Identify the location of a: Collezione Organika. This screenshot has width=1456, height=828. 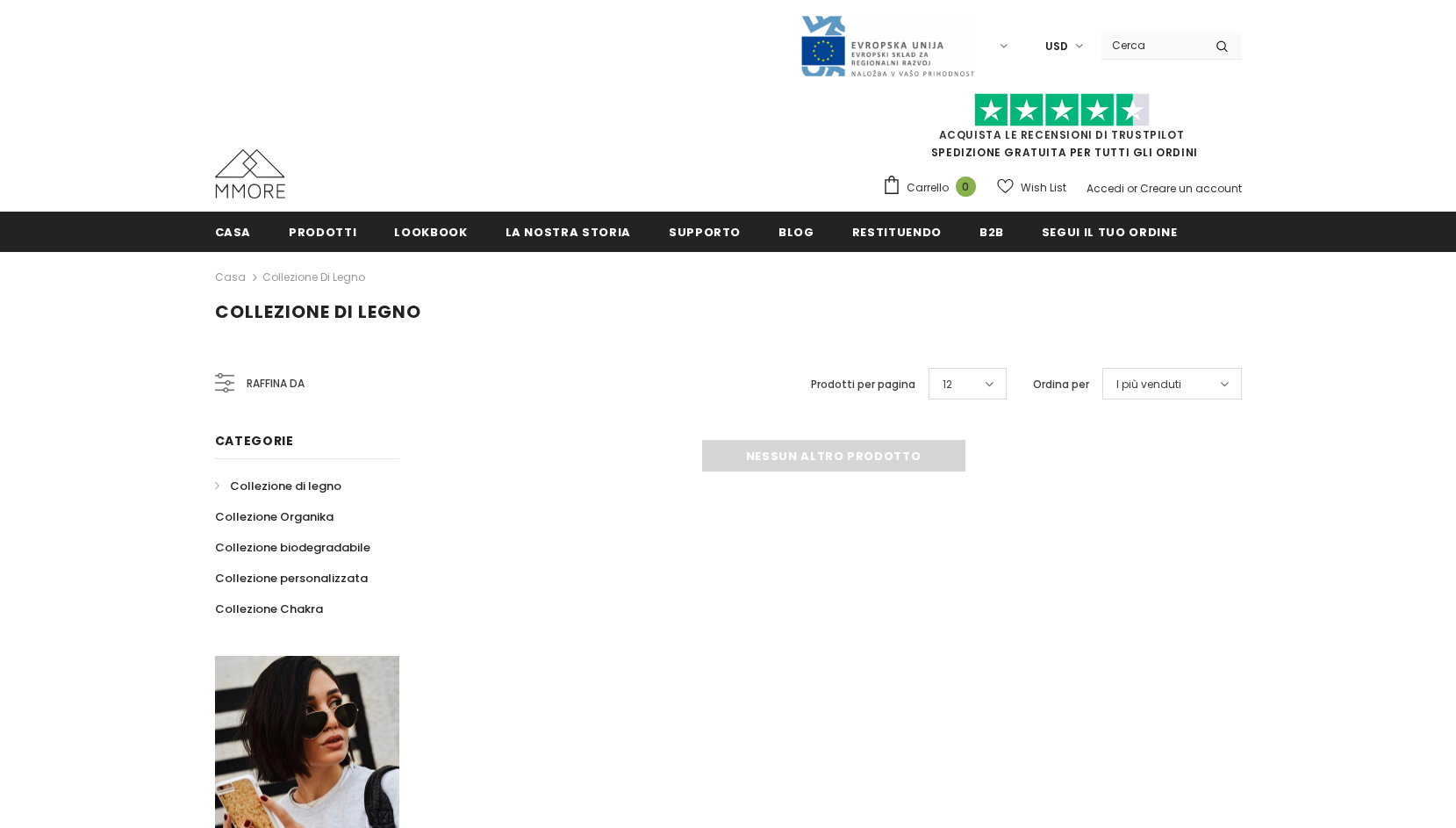
(274, 516).